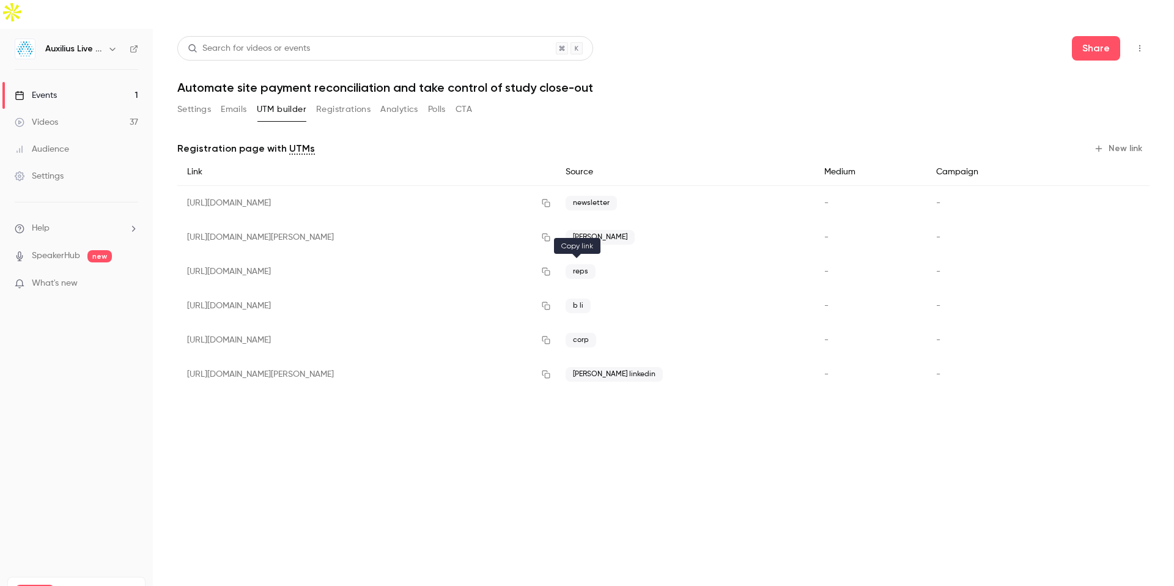  I want to click on div: Events, so click(35, 95).